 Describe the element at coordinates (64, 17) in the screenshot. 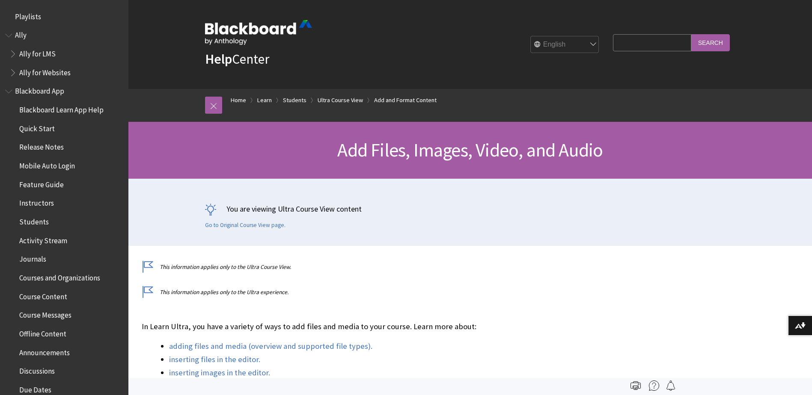

I see `nav: Book outline for Playlists` at that location.